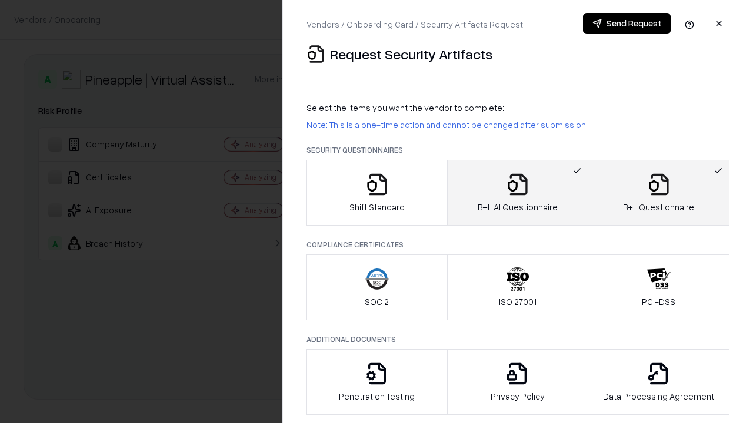 This screenshot has width=753, height=423. What do you see at coordinates (377, 288) in the screenshot?
I see `button: SOC 2` at bounding box center [377, 288].